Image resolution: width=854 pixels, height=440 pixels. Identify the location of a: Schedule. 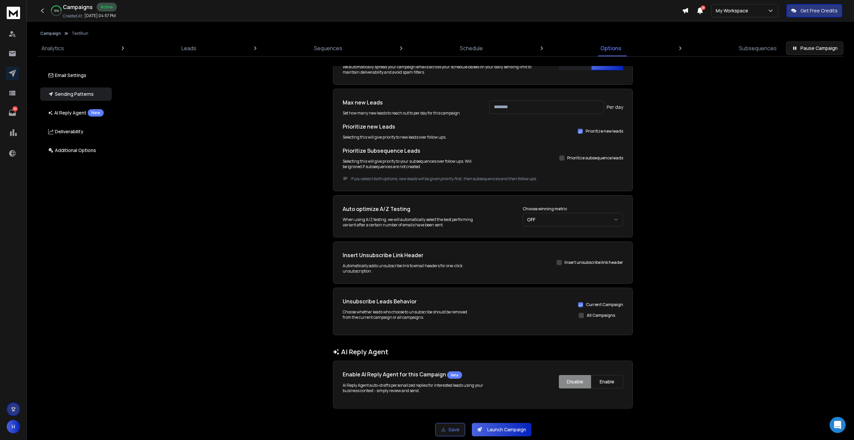
(471, 48).